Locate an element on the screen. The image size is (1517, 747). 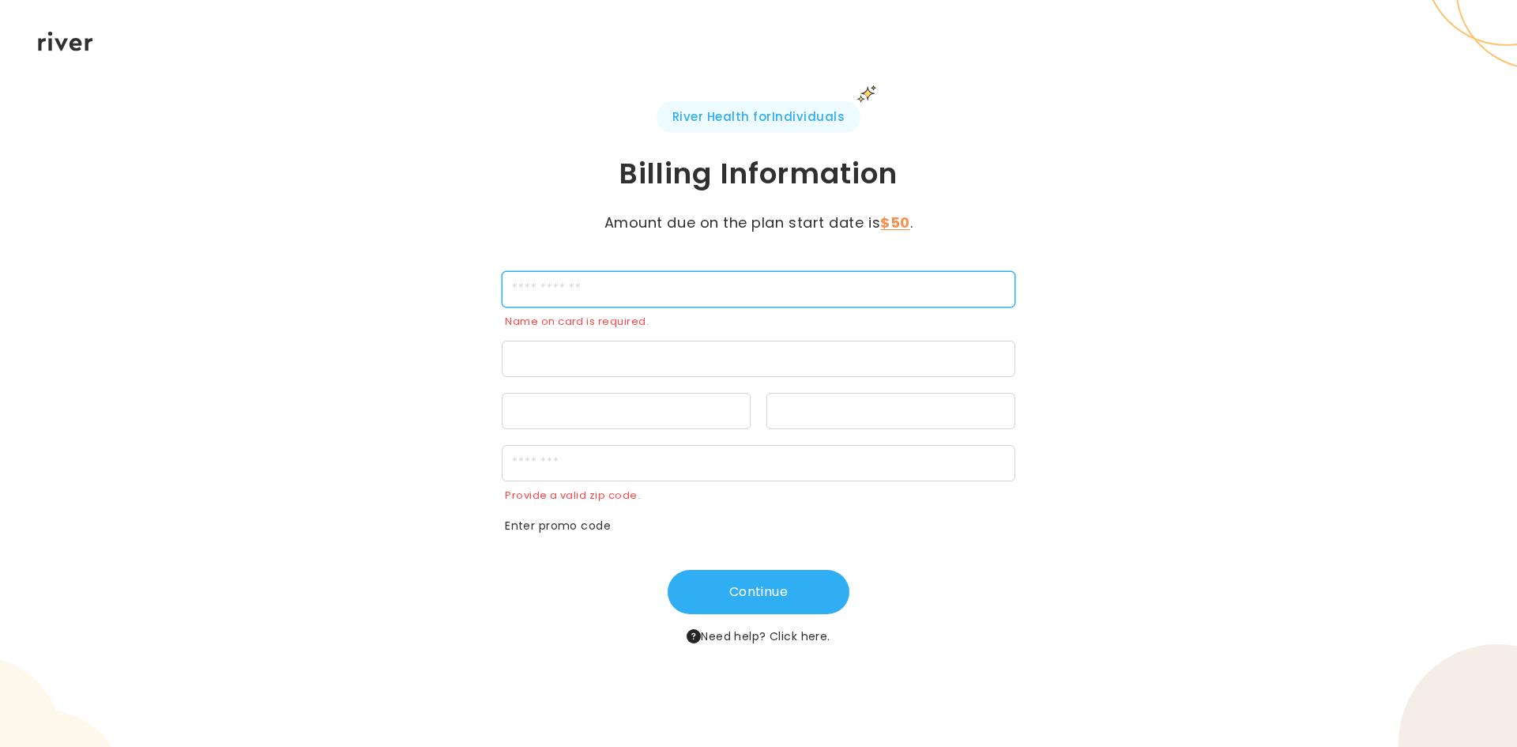
h1: Billing Information is located at coordinates (758, 174).